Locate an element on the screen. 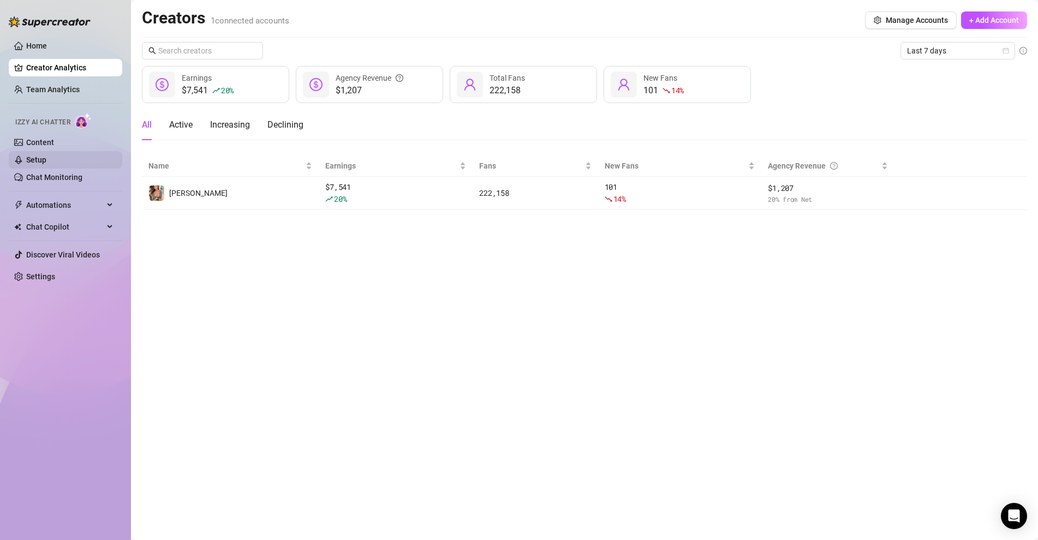  a: Chat Monitoring is located at coordinates (54, 177).